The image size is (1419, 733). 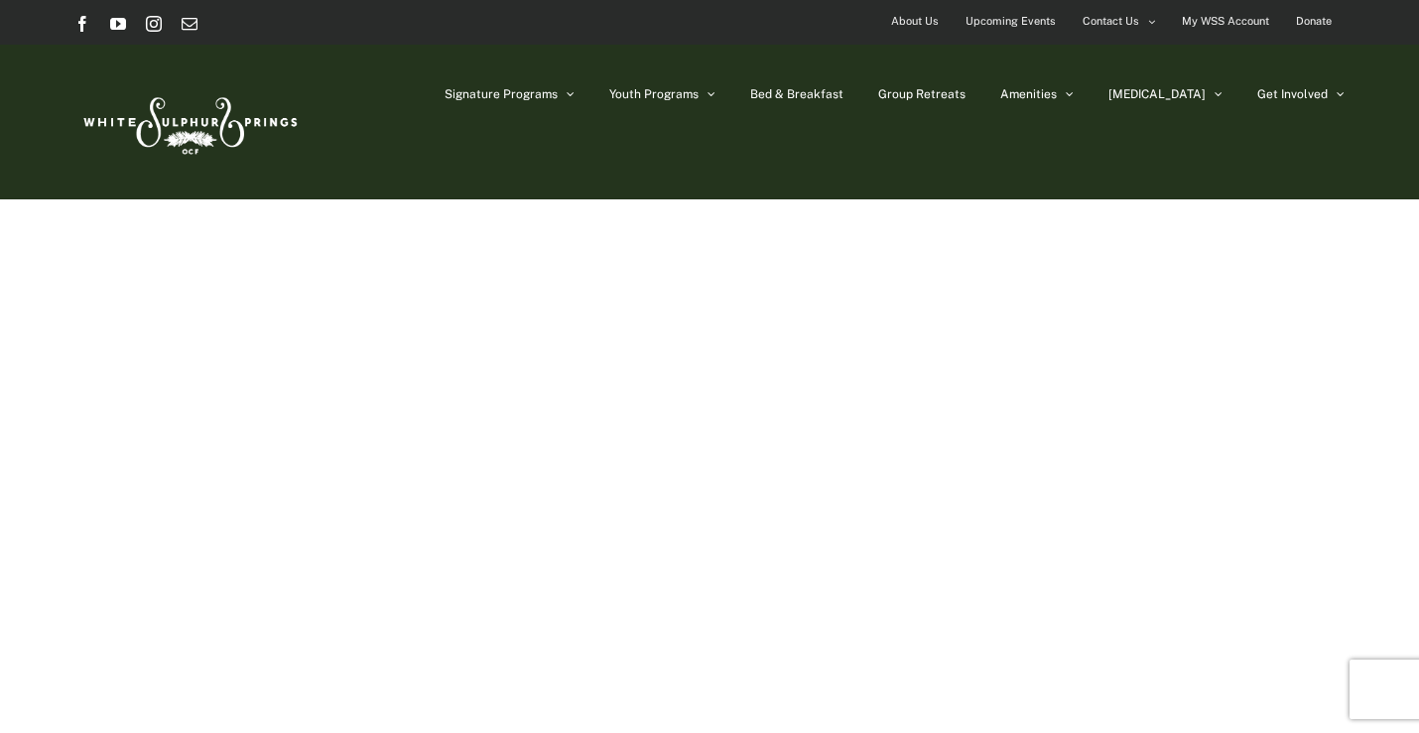 What do you see at coordinates (1028, 94) in the screenshot?
I see `span: Amenities` at bounding box center [1028, 94].